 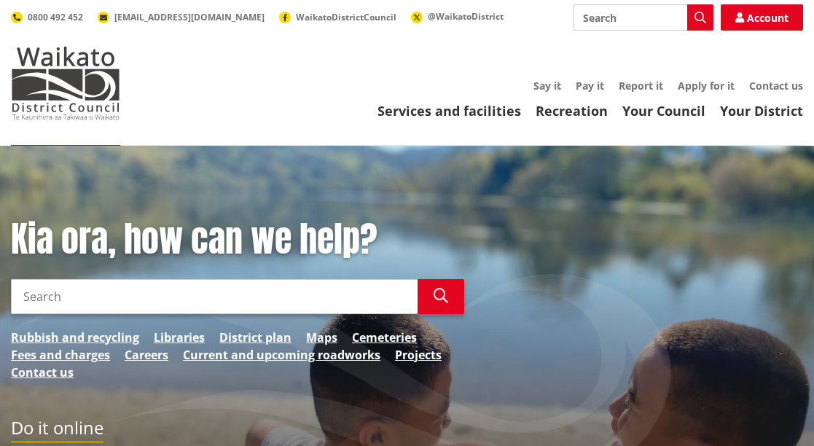 I want to click on a: Pay it, so click(x=589, y=85).